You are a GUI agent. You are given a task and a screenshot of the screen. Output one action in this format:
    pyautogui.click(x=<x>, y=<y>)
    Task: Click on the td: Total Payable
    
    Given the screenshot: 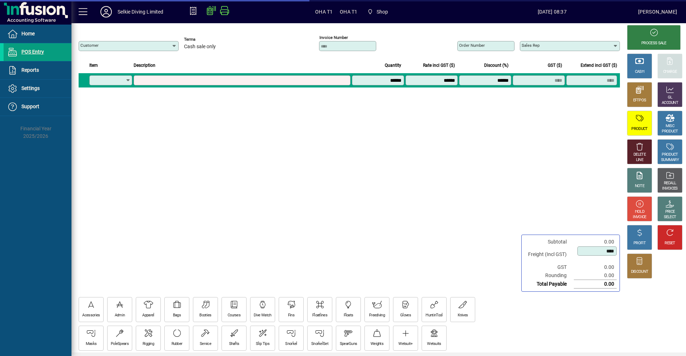 What is the action you would take?
    pyautogui.click(x=549, y=284)
    